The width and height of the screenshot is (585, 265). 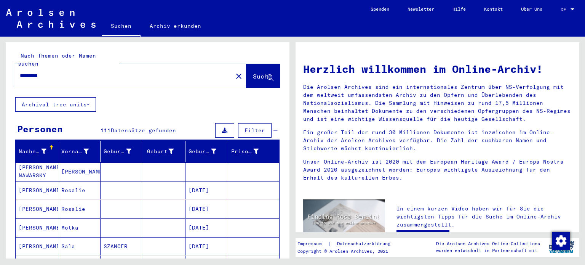 What do you see at coordinates (56, 104) in the screenshot?
I see `button: Archival tree units` at bounding box center [56, 104].